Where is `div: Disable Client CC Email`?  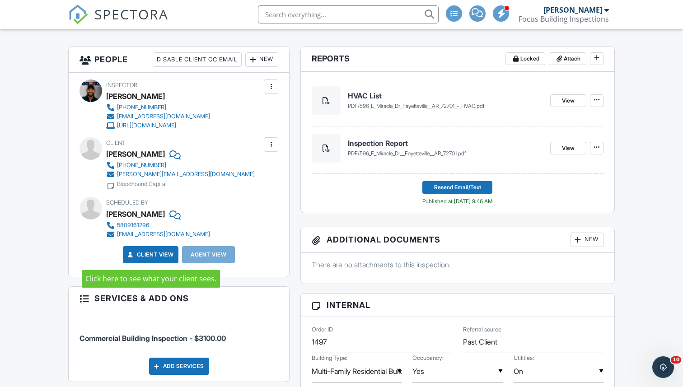
div: Disable Client CC Email is located at coordinates (197, 60).